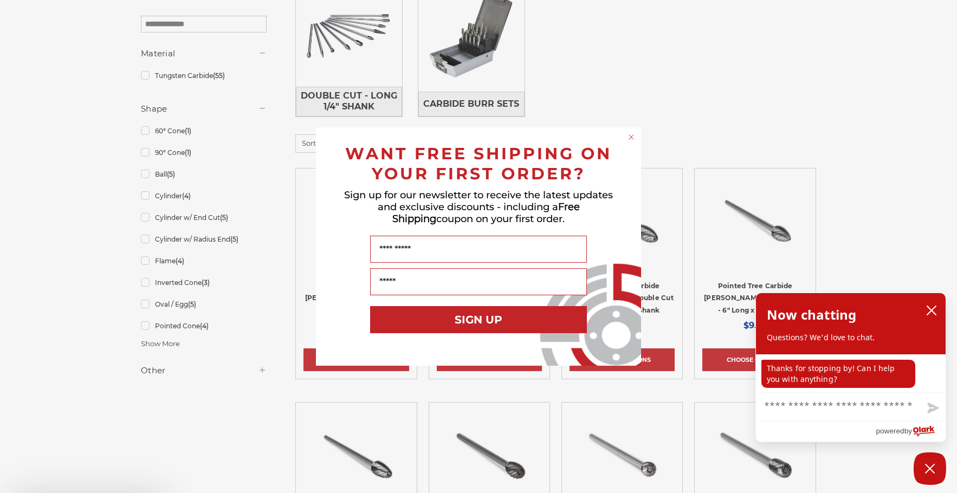 Image resolution: width=957 pixels, height=493 pixels. I want to click on span: powered, so click(890, 431).